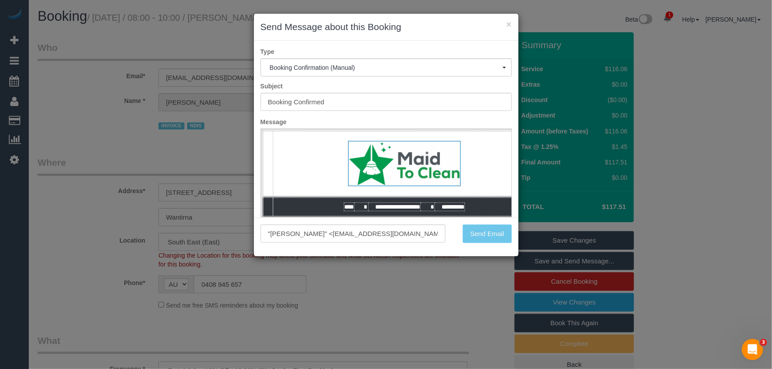 Image resolution: width=772 pixels, height=369 pixels. Describe the element at coordinates (386, 102) in the screenshot. I see `input: Subject` at that location.